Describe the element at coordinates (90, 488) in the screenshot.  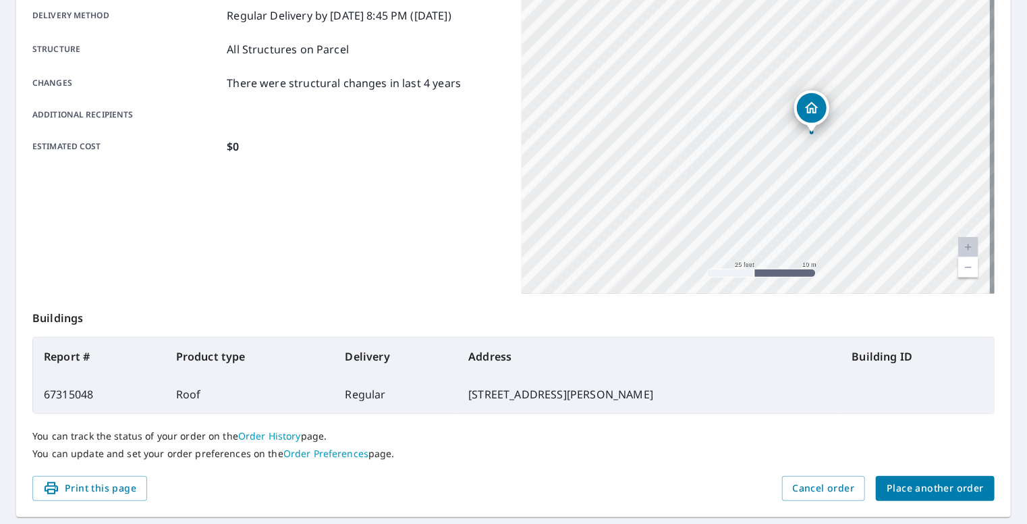
I see `button: Print this page` at that location.